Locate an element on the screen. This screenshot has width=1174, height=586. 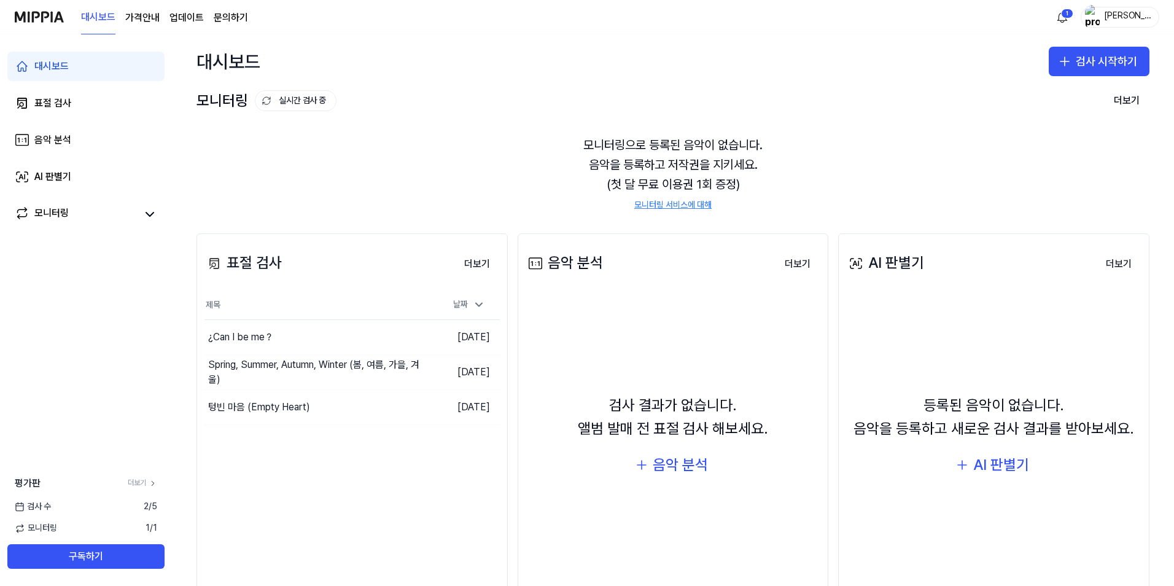
span: 평가판 is located at coordinates (28, 483).